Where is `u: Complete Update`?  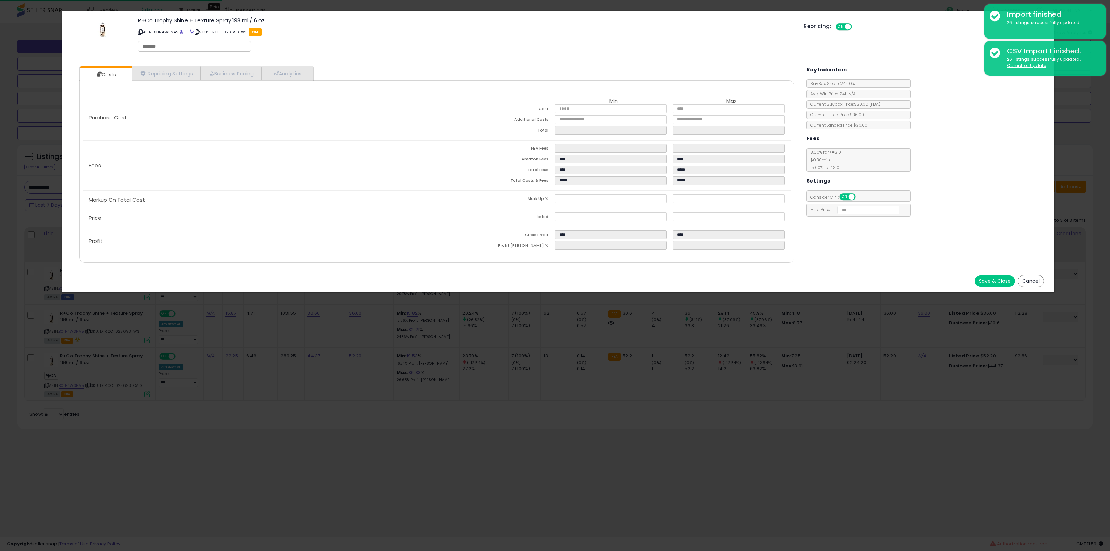 u: Complete Update is located at coordinates (1026, 65).